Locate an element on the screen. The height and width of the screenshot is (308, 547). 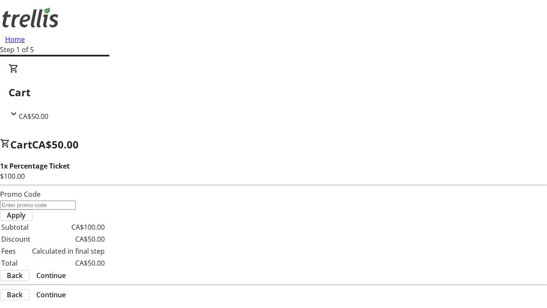
span: Cart is located at coordinates (21, 144).